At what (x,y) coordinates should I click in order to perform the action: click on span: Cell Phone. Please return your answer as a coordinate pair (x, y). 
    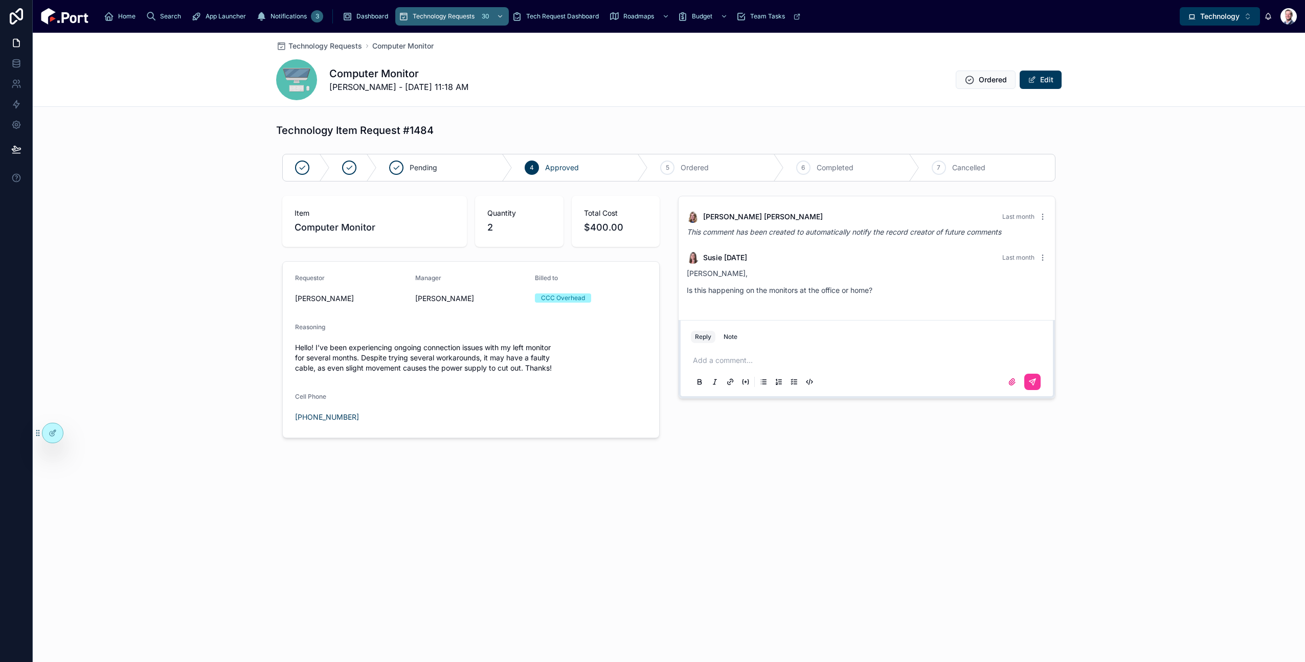
    Looking at the image, I should click on (310, 396).